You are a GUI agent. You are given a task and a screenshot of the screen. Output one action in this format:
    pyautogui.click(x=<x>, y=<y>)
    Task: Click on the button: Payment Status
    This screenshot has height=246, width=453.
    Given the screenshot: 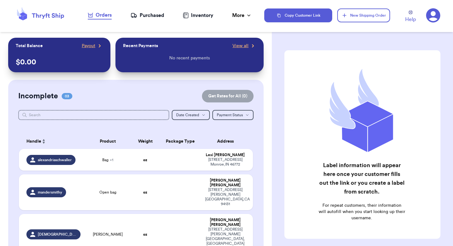 What is the action you would take?
    pyautogui.click(x=233, y=115)
    